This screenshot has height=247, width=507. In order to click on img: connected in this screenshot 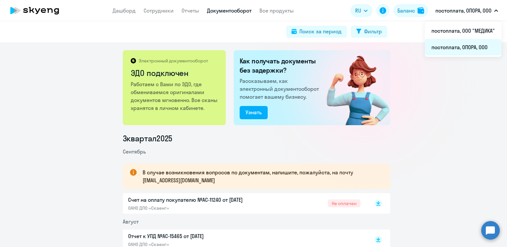, I will do `click(353, 87)`.